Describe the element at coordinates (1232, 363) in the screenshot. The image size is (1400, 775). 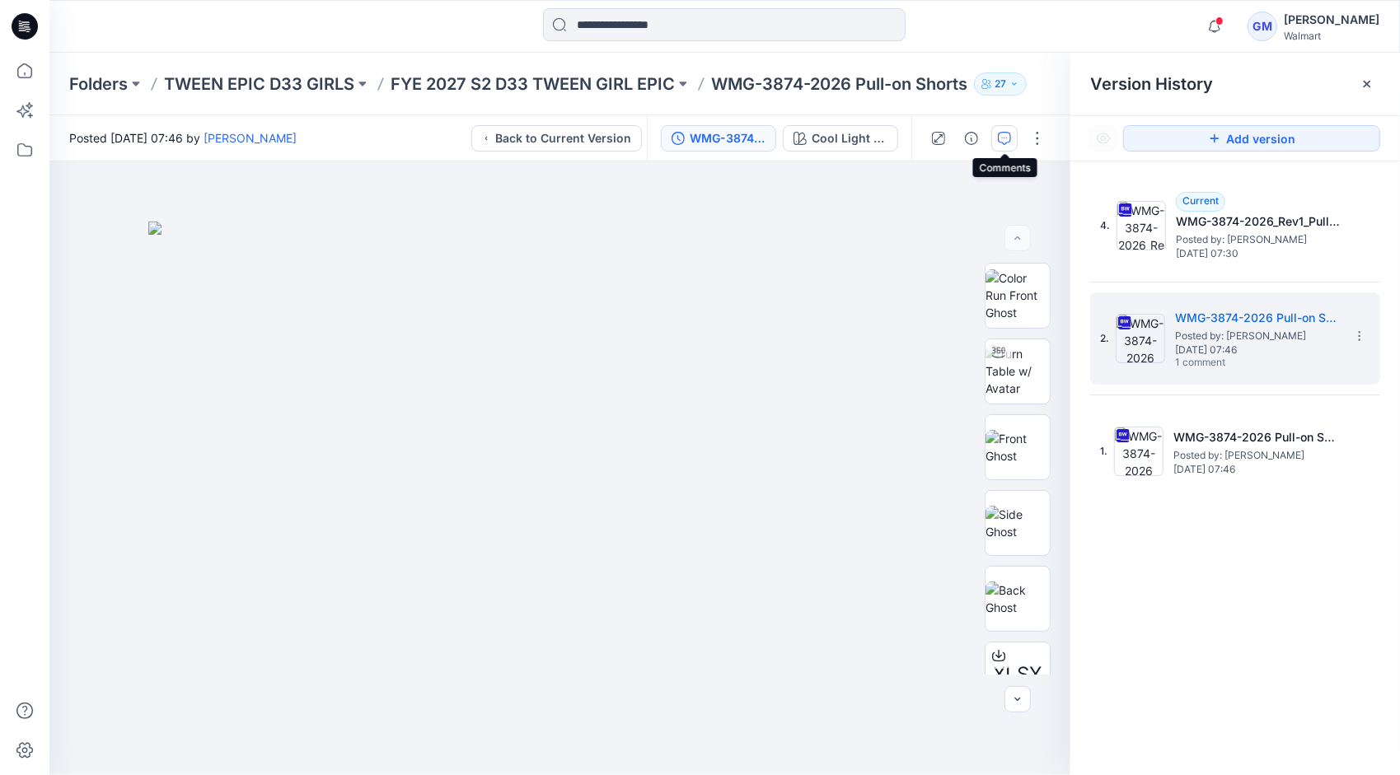
I see `span: 1 comment` at that location.